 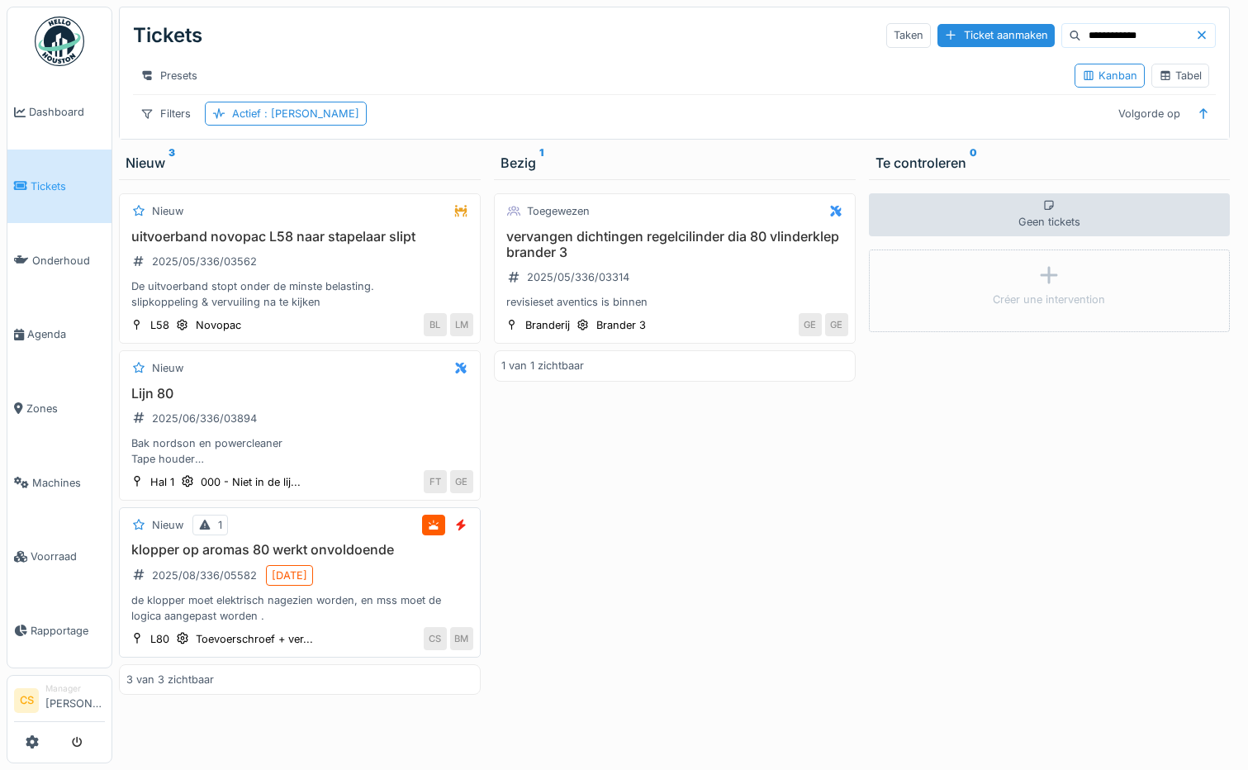 What do you see at coordinates (548, 325) in the screenshot?
I see `div: Branderij` at bounding box center [548, 325].